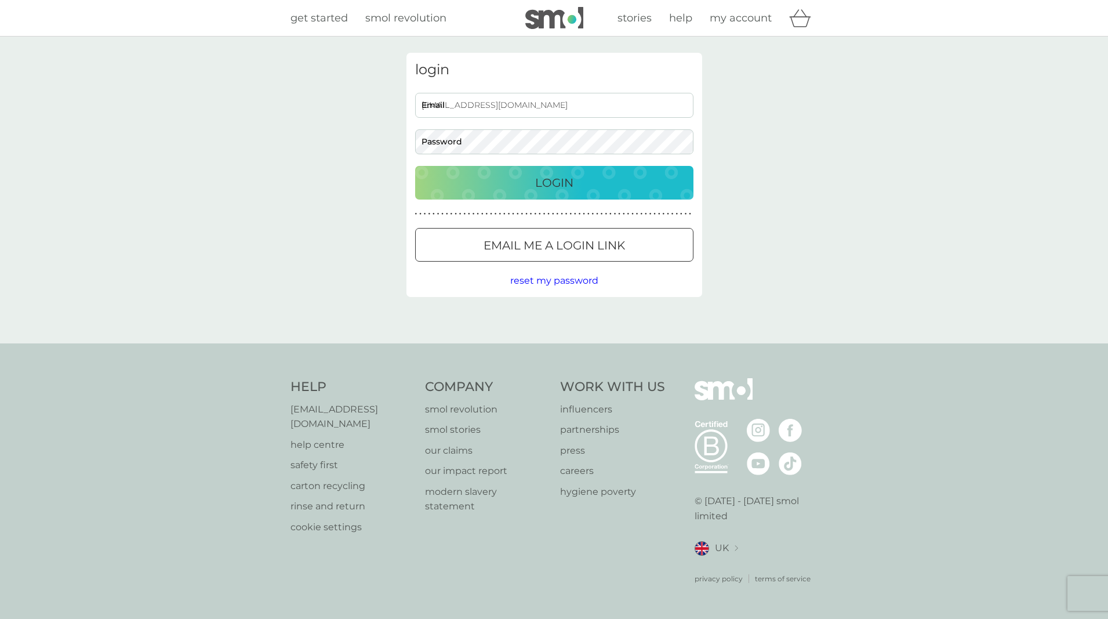 This screenshot has height=619, width=1108. What do you see at coordinates (487, 409) in the screenshot?
I see `p: smol revolution` at bounding box center [487, 409].